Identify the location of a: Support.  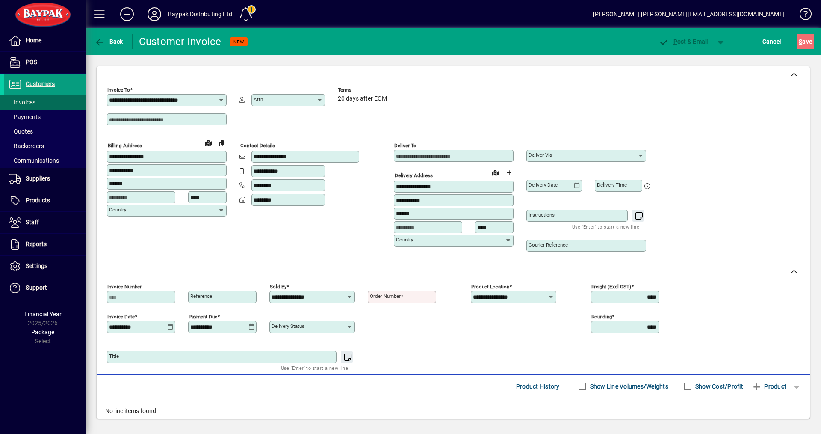
(45, 288).